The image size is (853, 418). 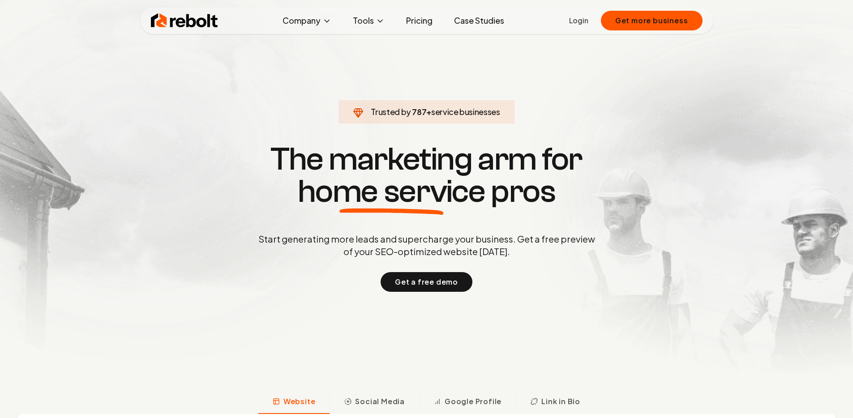 I want to click on button: Google Profile, so click(x=468, y=403).